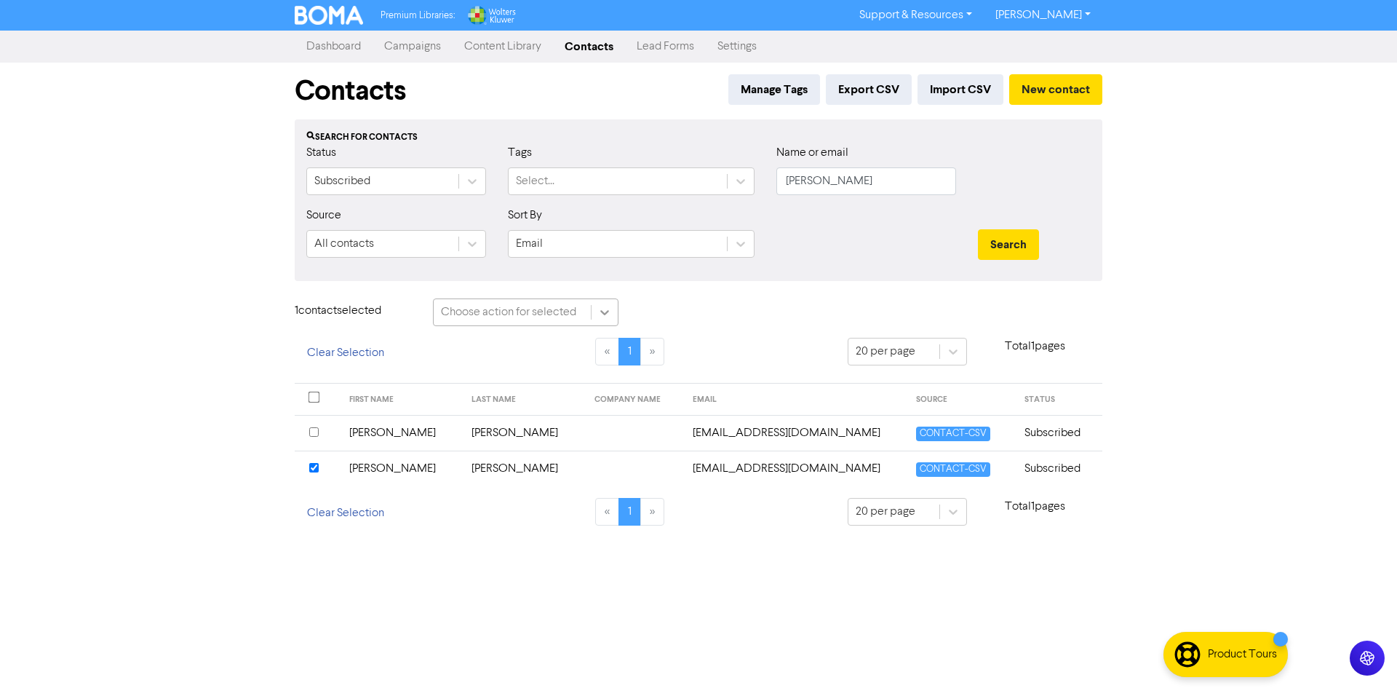 The height and width of the screenshot is (688, 1397). Describe the element at coordinates (324, 215) in the screenshot. I see `label: Source` at that location.